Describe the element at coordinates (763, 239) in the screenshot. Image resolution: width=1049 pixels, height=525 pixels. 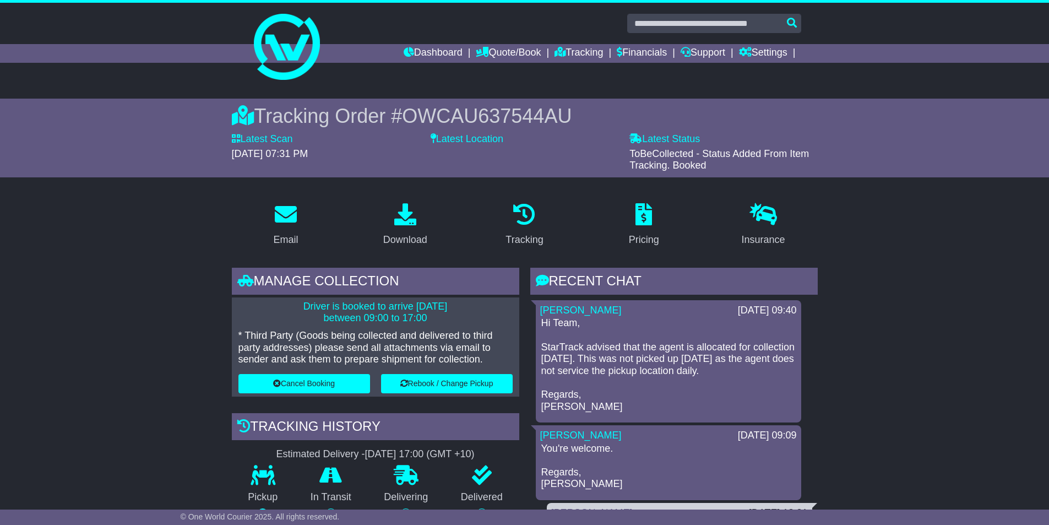
I see `div: Insurance` at that location.